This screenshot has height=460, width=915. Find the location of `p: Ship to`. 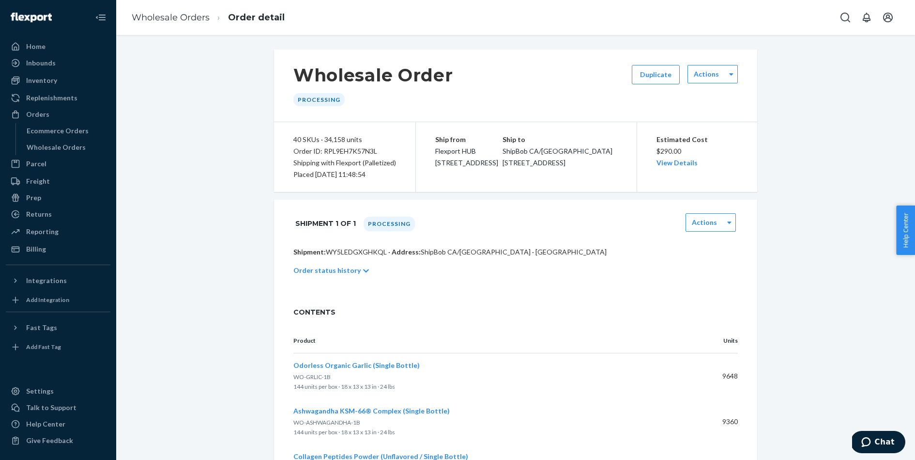

p: Ship to is located at coordinates (560, 139).